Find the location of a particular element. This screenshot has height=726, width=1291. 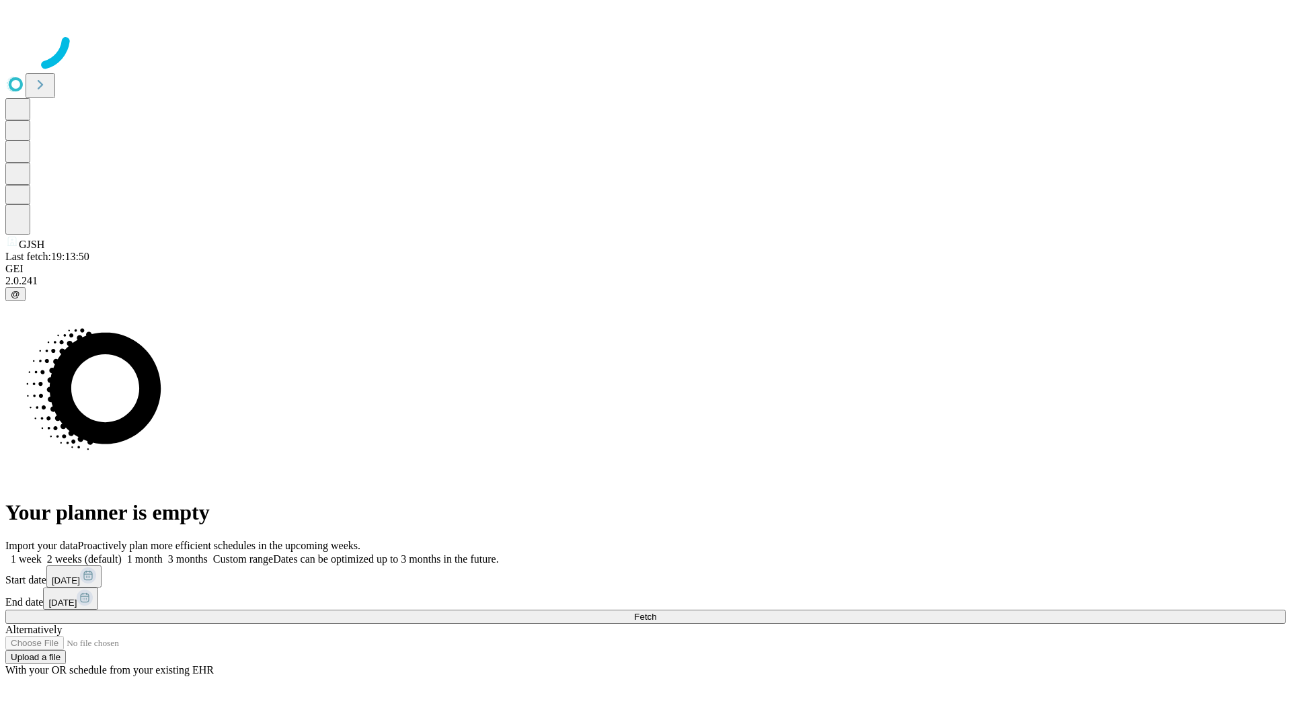

div: 2.0.241 is located at coordinates (646, 281).